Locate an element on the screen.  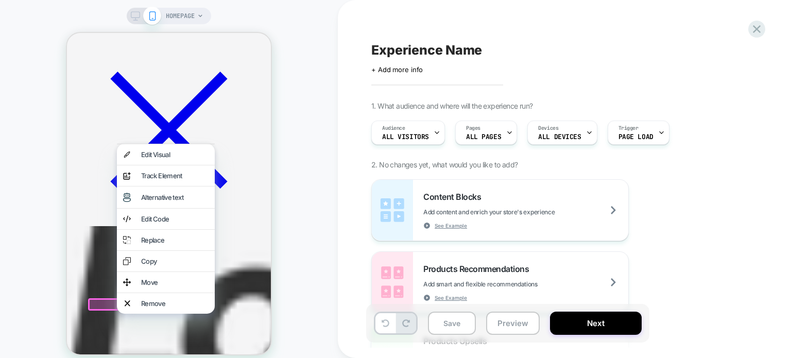
span: + Add more info is located at coordinates (397, 69).